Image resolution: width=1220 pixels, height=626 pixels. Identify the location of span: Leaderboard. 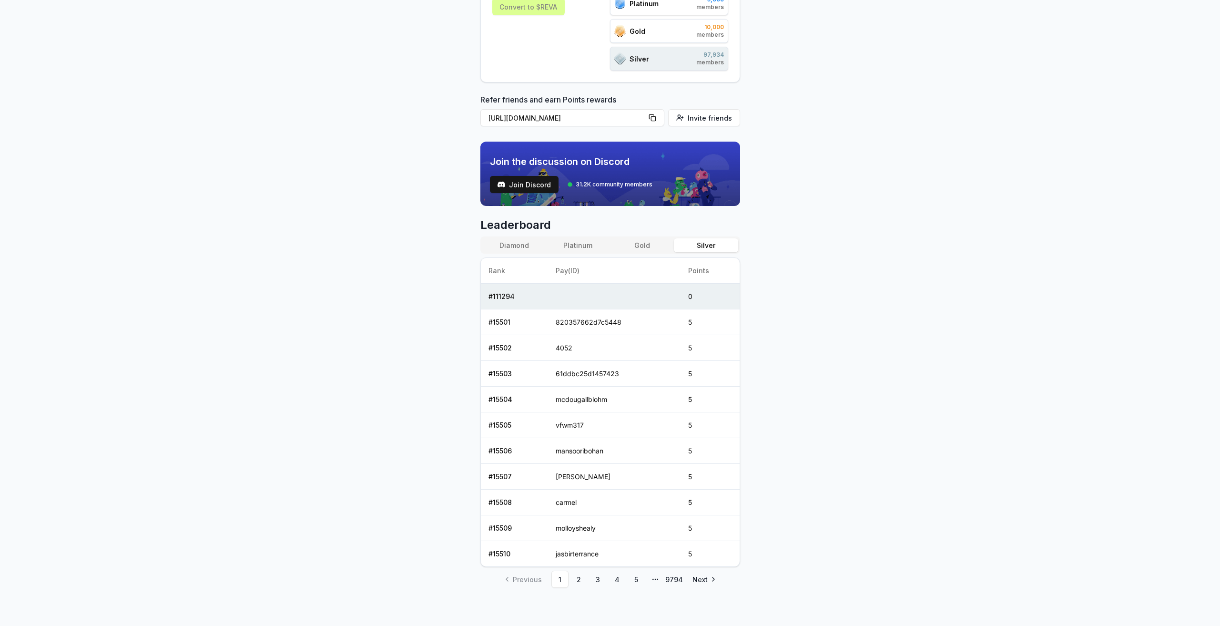
(610, 225).